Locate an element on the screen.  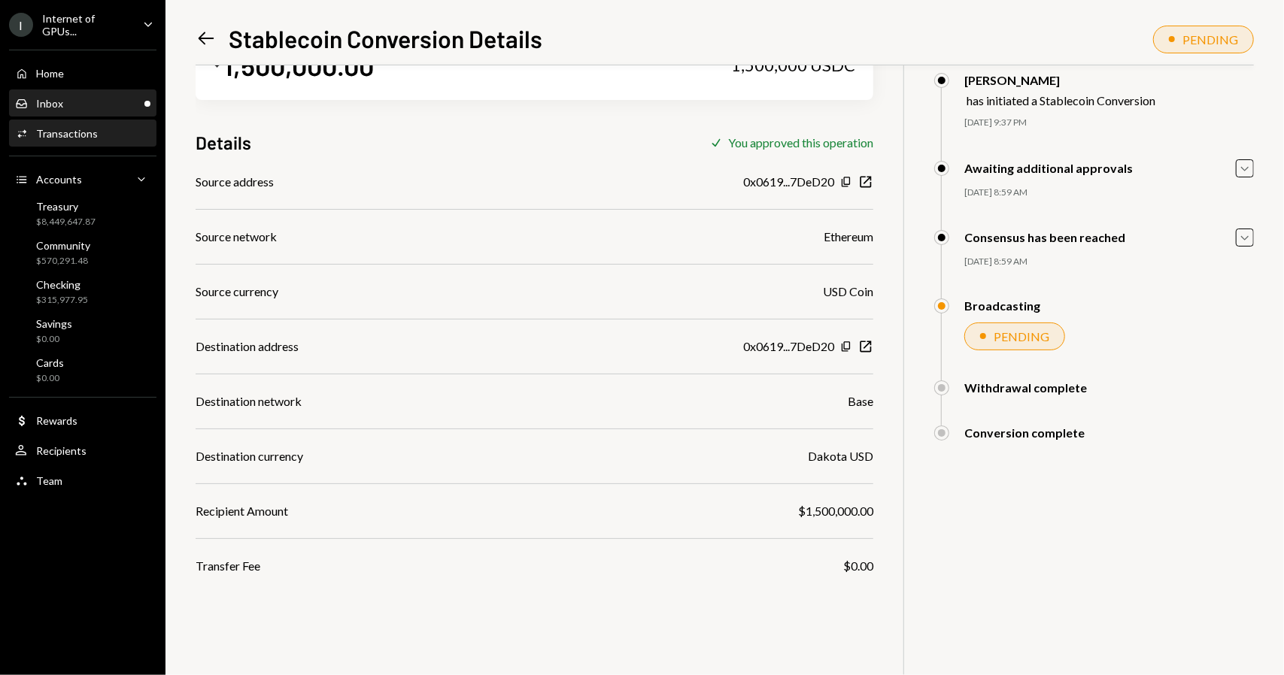
div: Recipients is located at coordinates (61, 451).